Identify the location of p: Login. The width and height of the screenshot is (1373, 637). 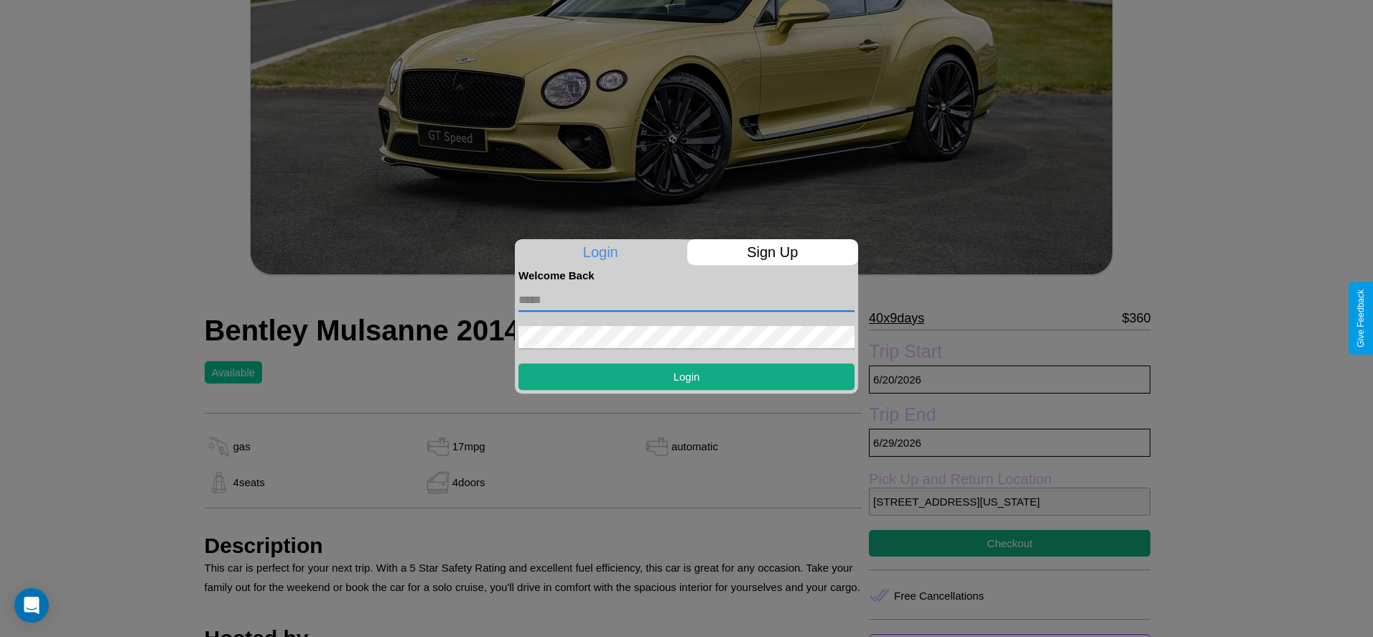
(601, 252).